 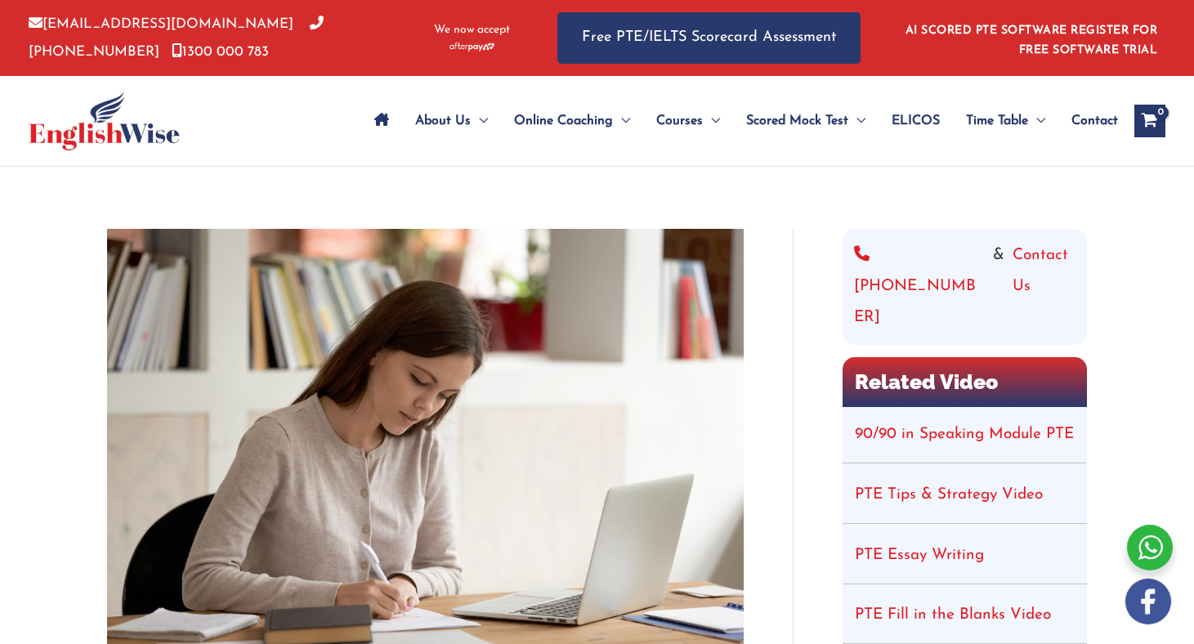 I want to click on a: View Shopping Cart, empty, so click(x=1150, y=121).